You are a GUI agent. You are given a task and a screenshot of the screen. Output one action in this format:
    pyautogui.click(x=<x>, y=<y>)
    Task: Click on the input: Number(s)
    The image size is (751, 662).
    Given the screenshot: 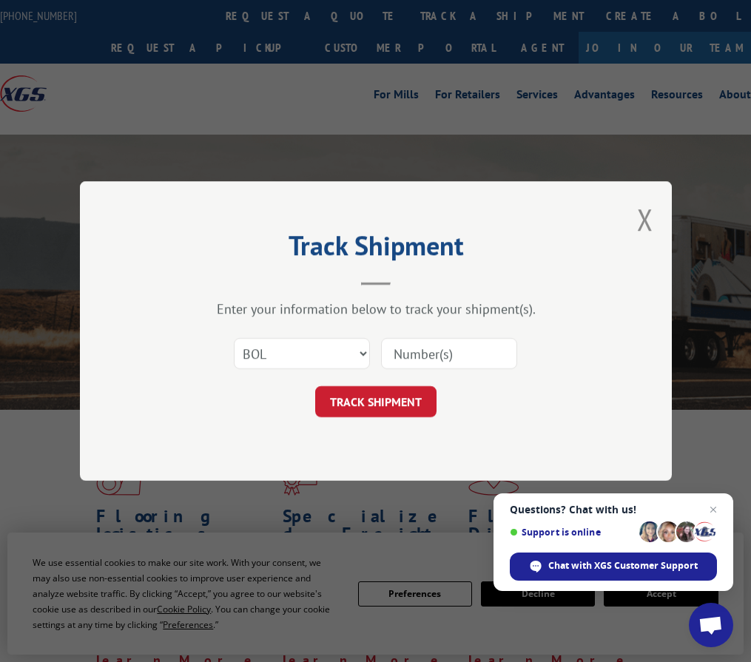 What is the action you would take?
    pyautogui.click(x=449, y=354)
    